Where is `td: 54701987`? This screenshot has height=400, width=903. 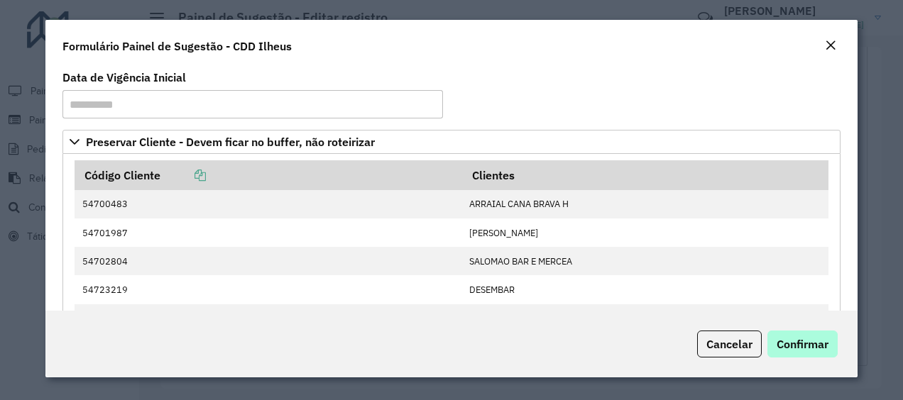
td: 54701987 is located at coordinates (268, 233).